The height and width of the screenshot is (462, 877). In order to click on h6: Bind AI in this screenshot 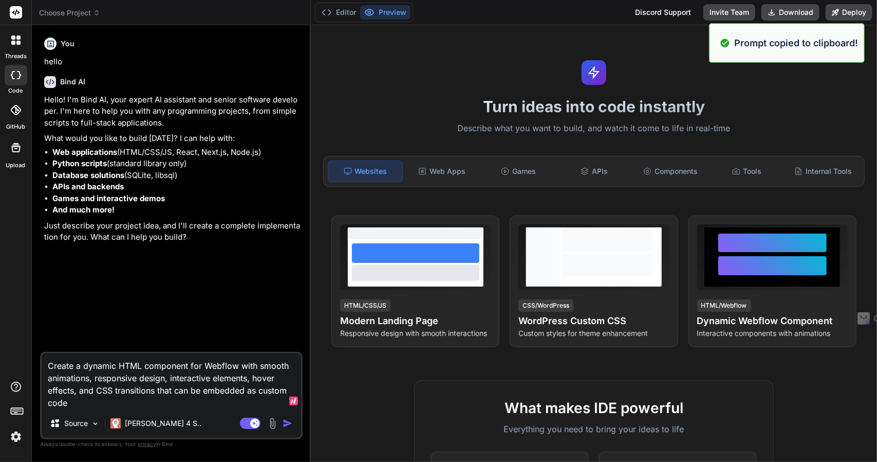, I will do `click(72, 82)`.